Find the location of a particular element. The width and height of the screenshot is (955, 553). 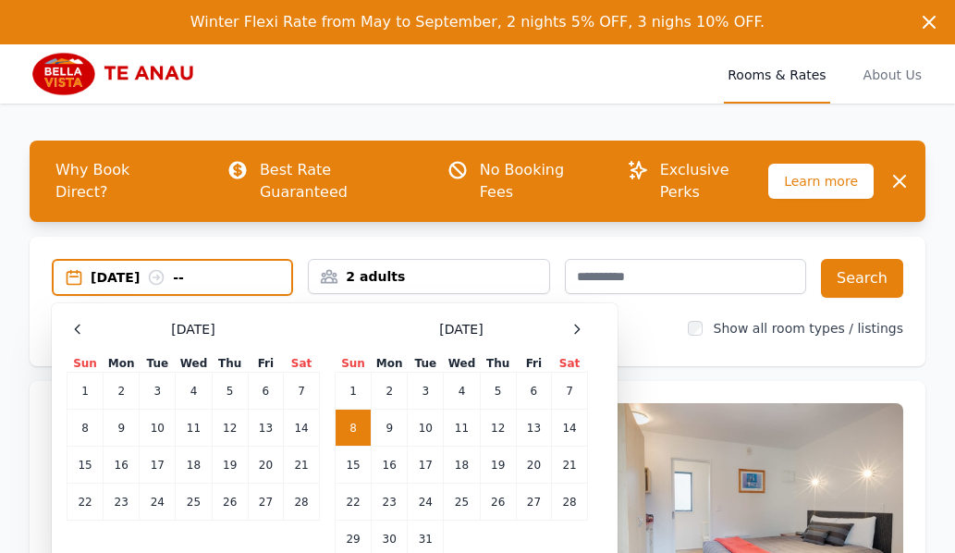

label: Show all room types / listings is located at coordinates (808, 328).